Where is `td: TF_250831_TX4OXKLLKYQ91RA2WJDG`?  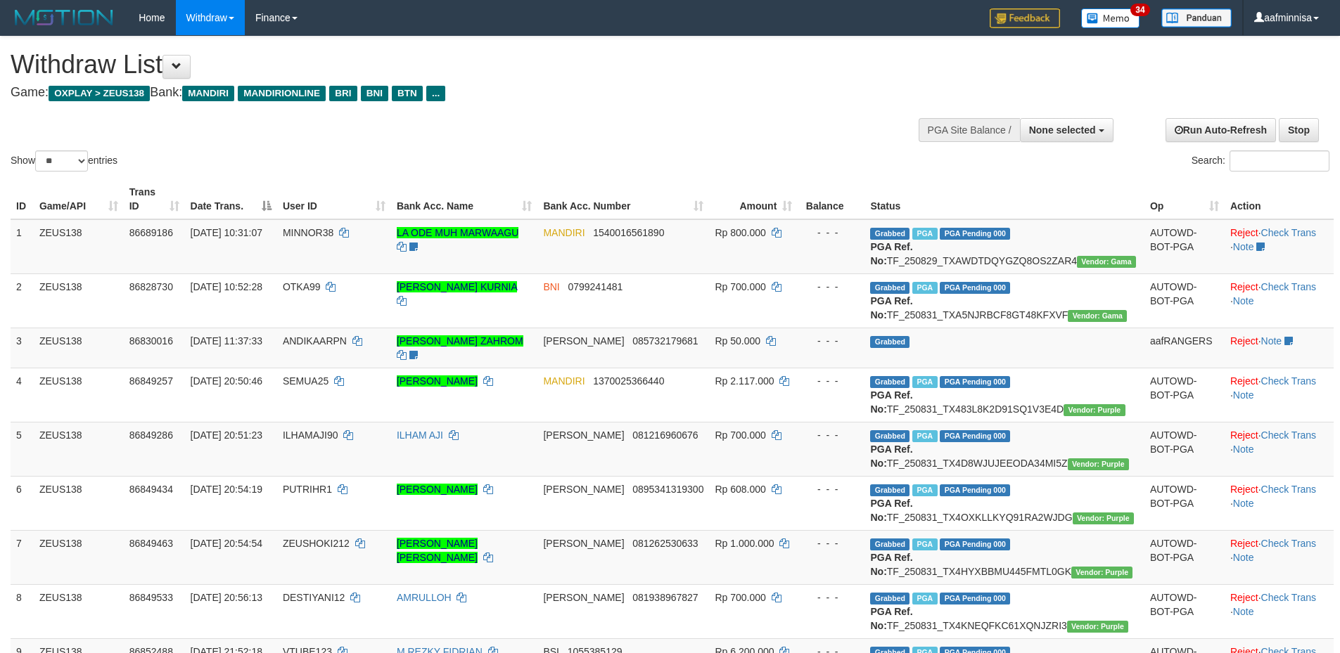 td: TF_250831_TX4OXKLLKYQ91RA2WJDG is located at coordinates (1003, 503).